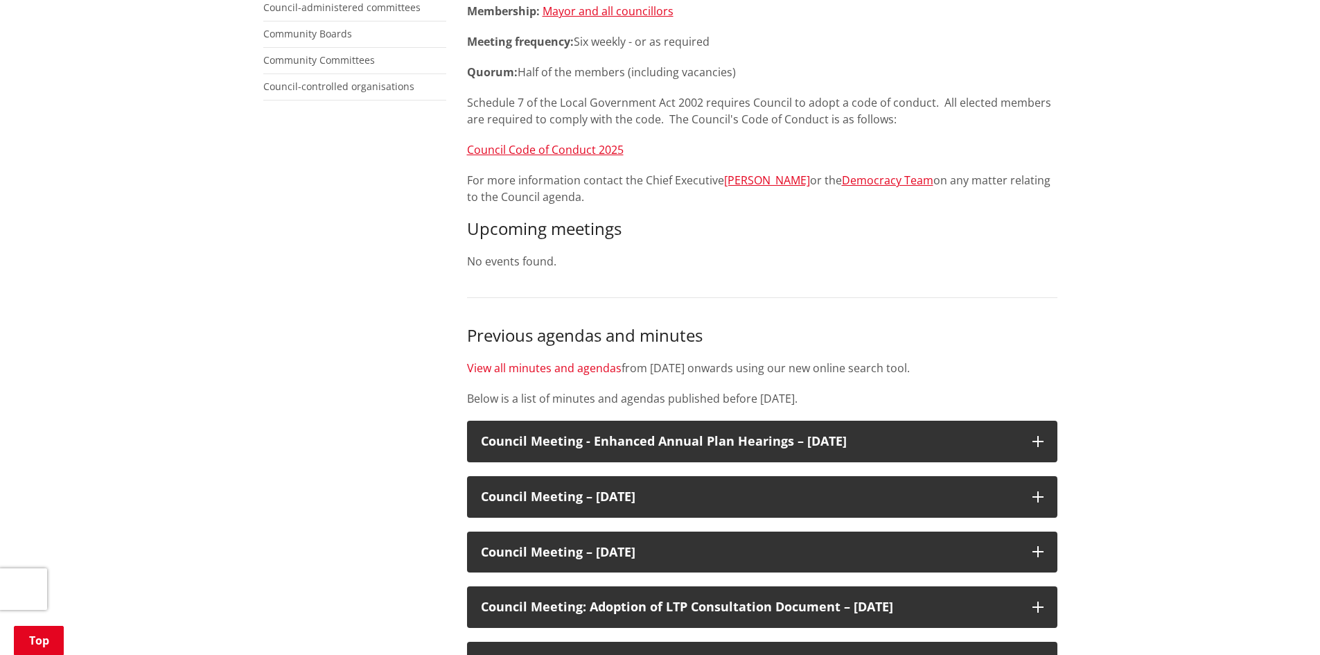 The image size is (1320, 655). Describe the element at coordinates (39, 640) in the screenshot. I see `a: Top` at that location.